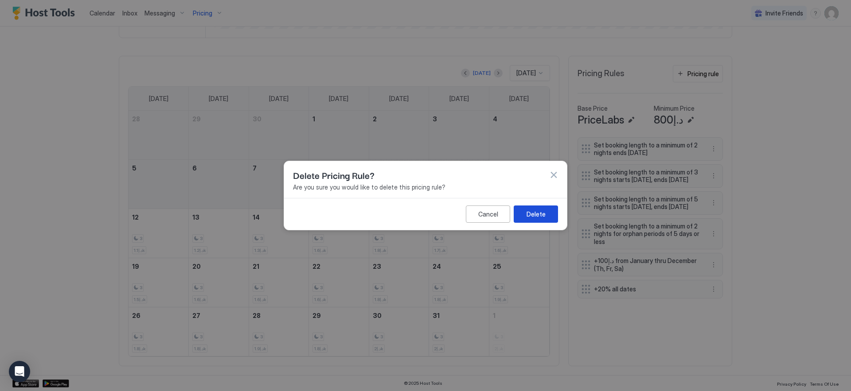  What do you see at coordinates (488, 214) in the screenshot?
I see `button: Cancel` at bounding box center [488, 214].